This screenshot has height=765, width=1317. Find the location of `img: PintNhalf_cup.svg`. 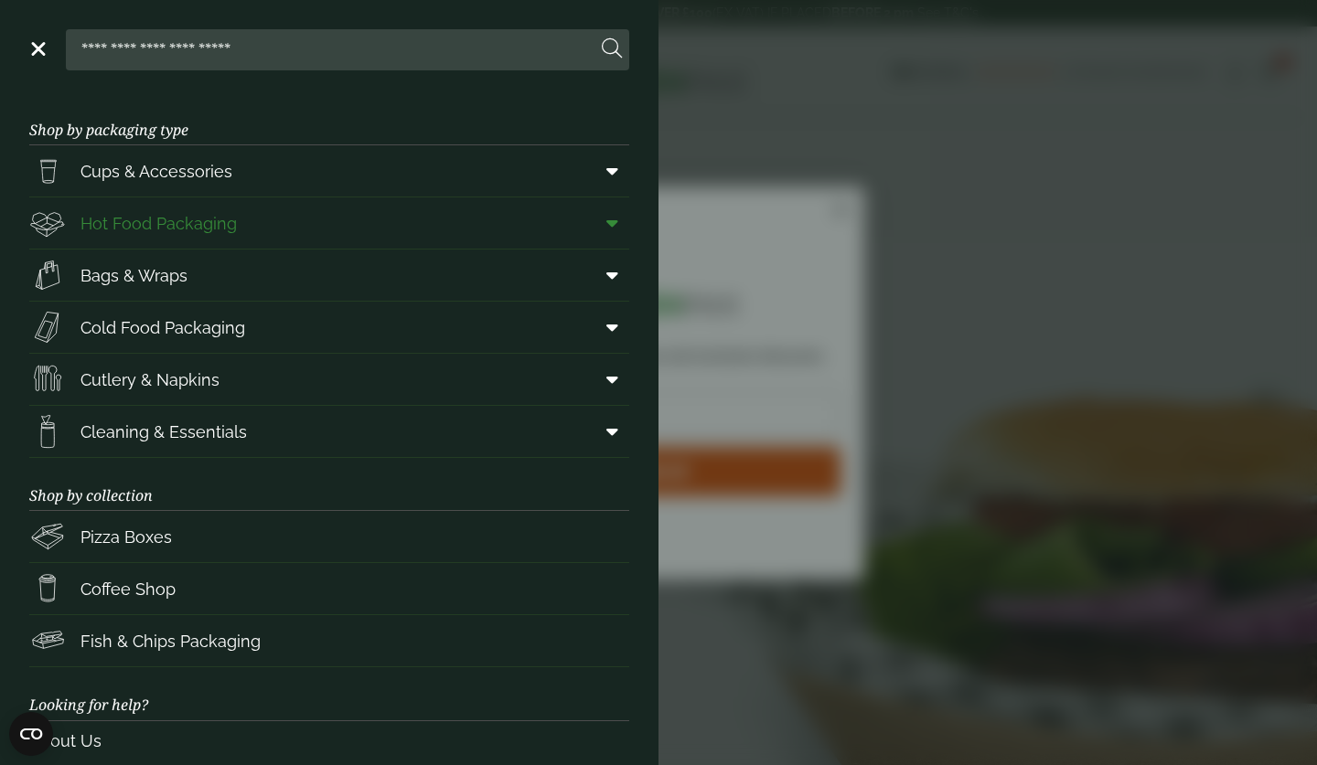

img: PintNhalf_cup.svg is located at coordinates (48, 171).